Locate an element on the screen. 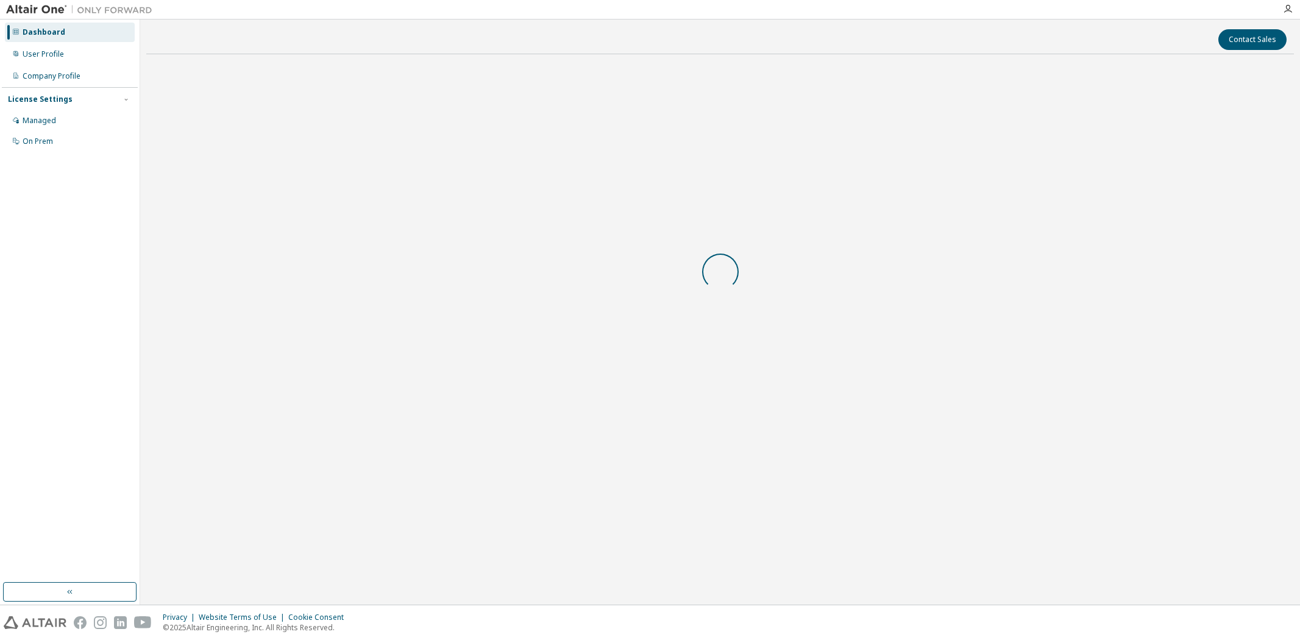  div: User Profile is located at coordinates (43, 54).